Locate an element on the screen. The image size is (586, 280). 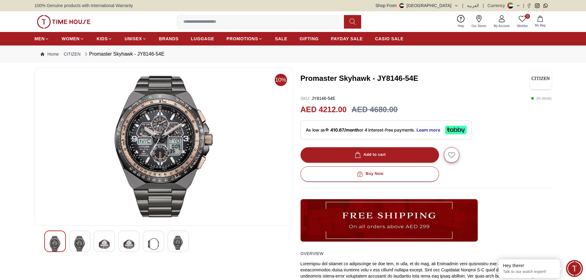
span: العربية is located at coordinates (473, 6).